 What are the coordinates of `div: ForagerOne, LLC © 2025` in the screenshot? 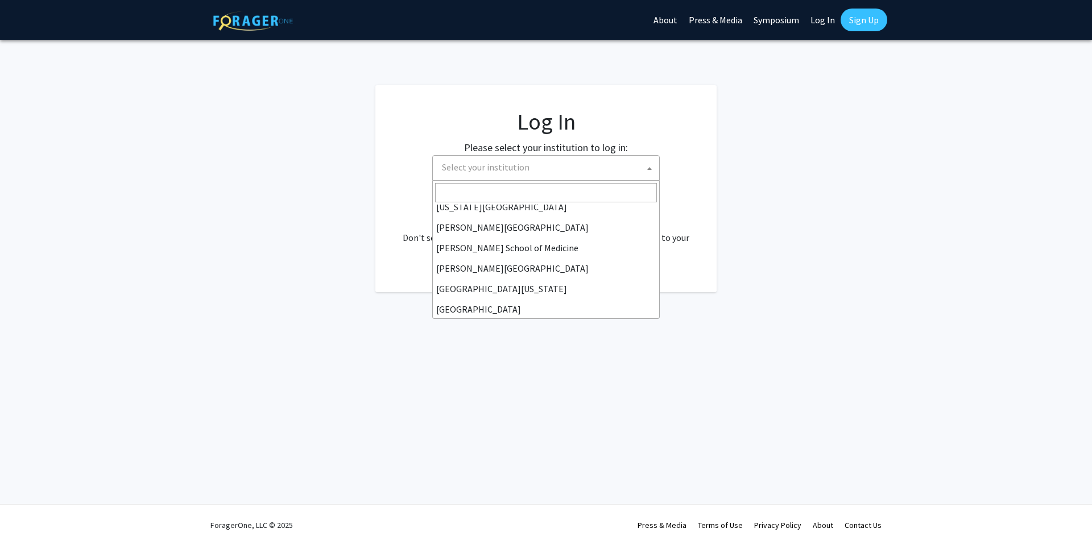 It's located at (251, 525).